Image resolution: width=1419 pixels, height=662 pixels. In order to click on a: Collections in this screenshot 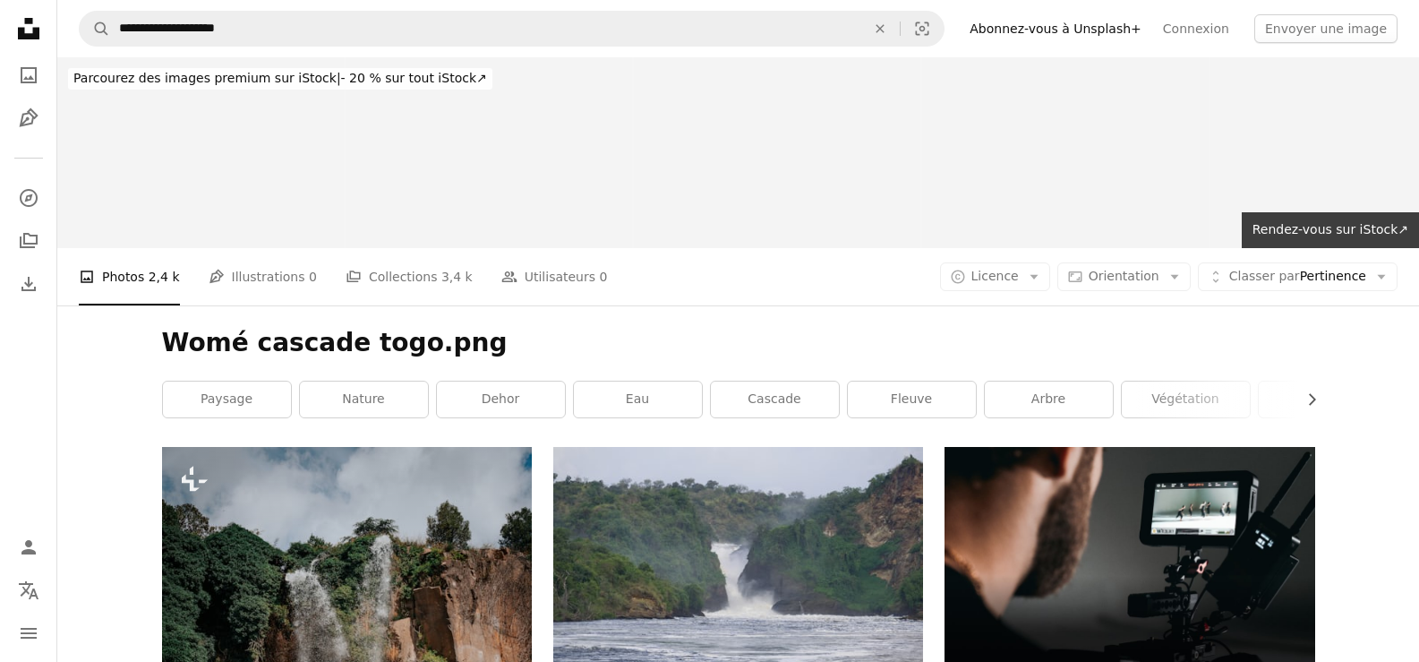, I will do `click(29, 241)`.